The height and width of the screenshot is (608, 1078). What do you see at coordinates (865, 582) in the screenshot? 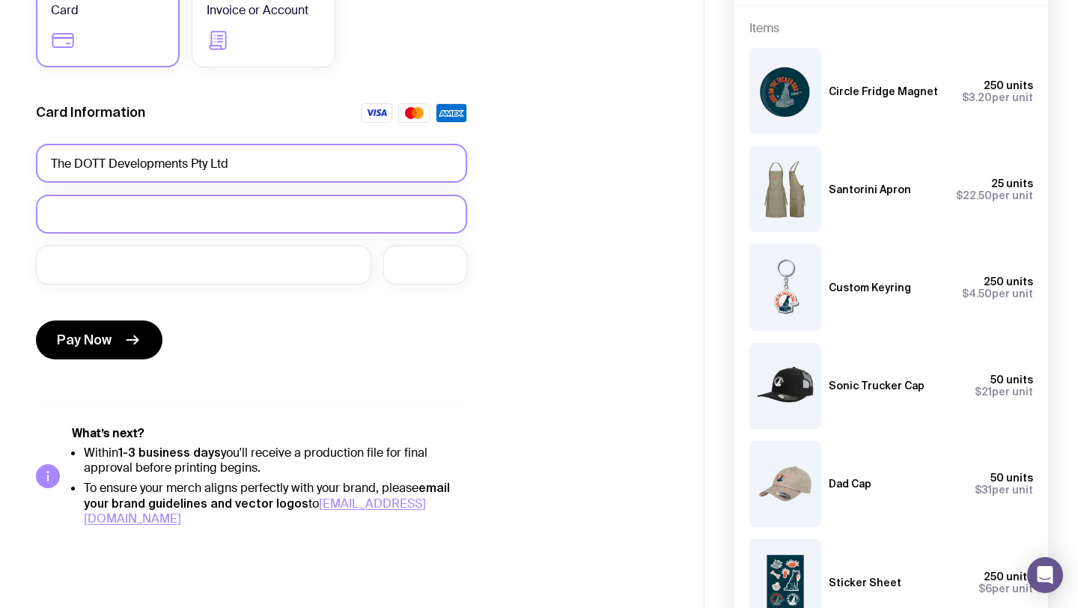
I see `h3: Sticker Sheet` at bounding box center [865, 582].